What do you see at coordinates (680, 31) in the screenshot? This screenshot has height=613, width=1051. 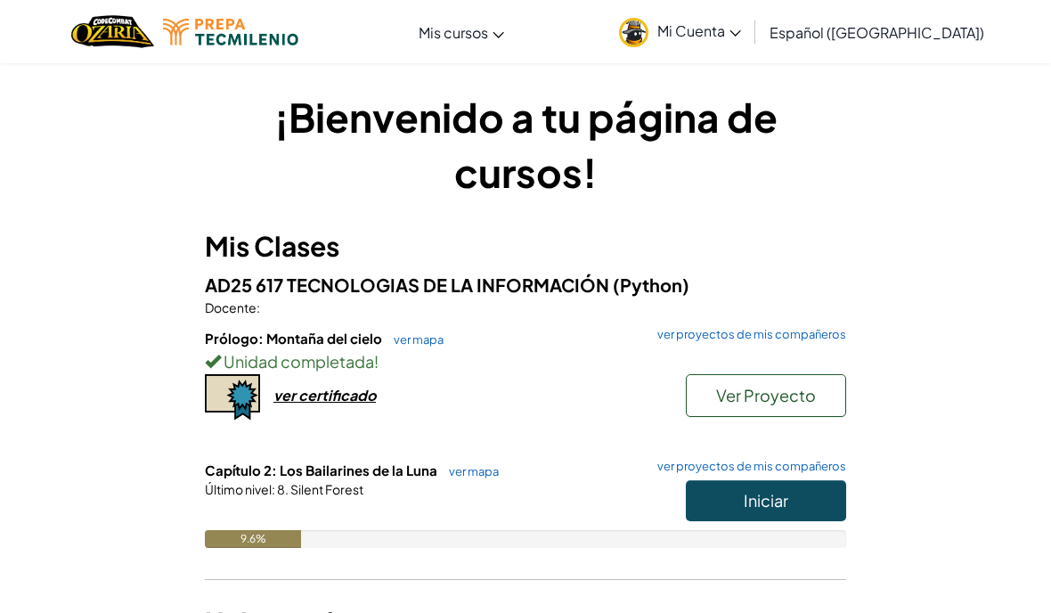 I see `a: Mi Cuenta` at bounding box center [680, 31].